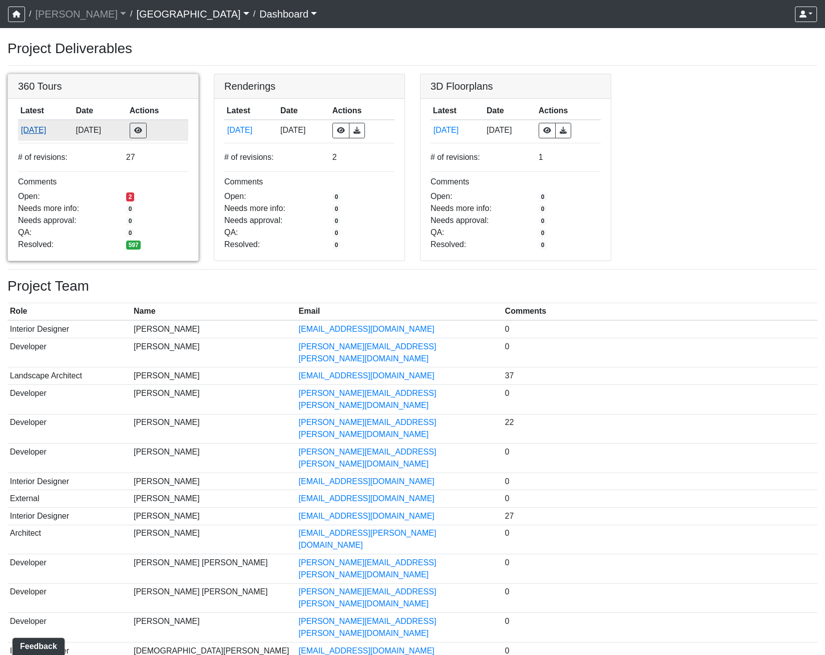 This screenshot has height=655, width=825. Describe the element at coordinates (214, 312) in the screenshot. I see `th: Name` at that location.